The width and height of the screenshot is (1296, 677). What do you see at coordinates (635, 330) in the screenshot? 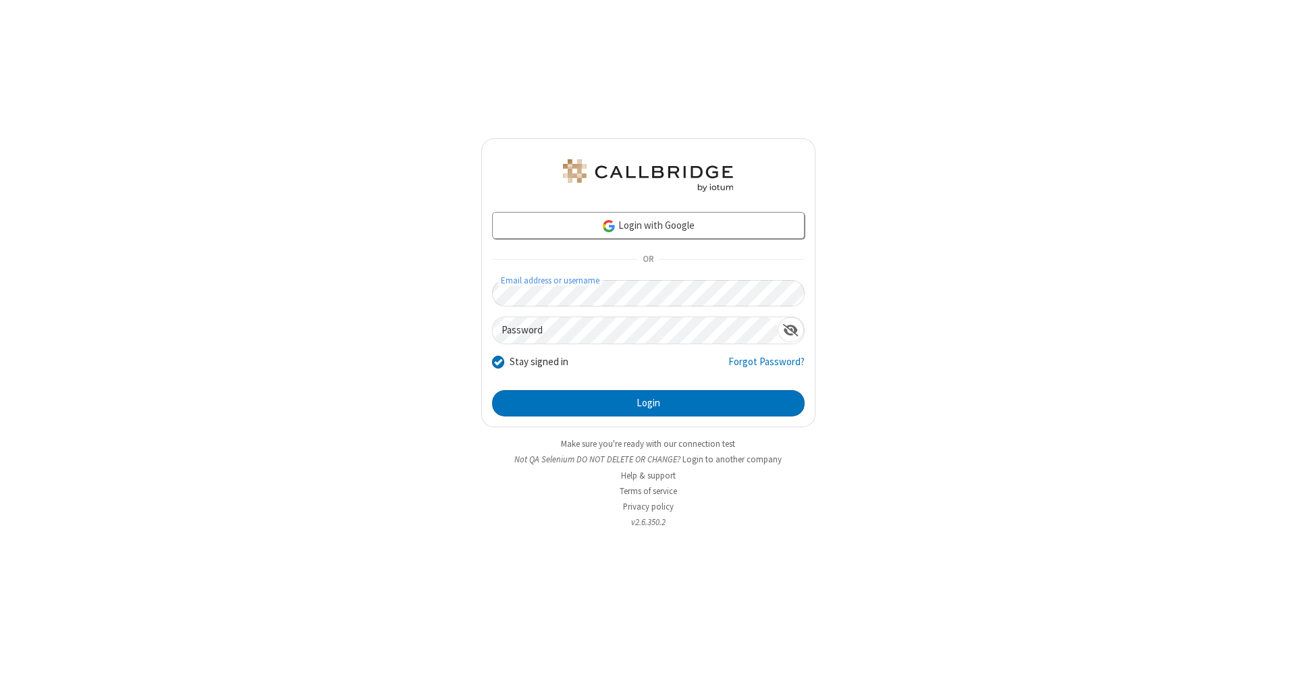
I see `input: Password` at bounding box center [635, 330].